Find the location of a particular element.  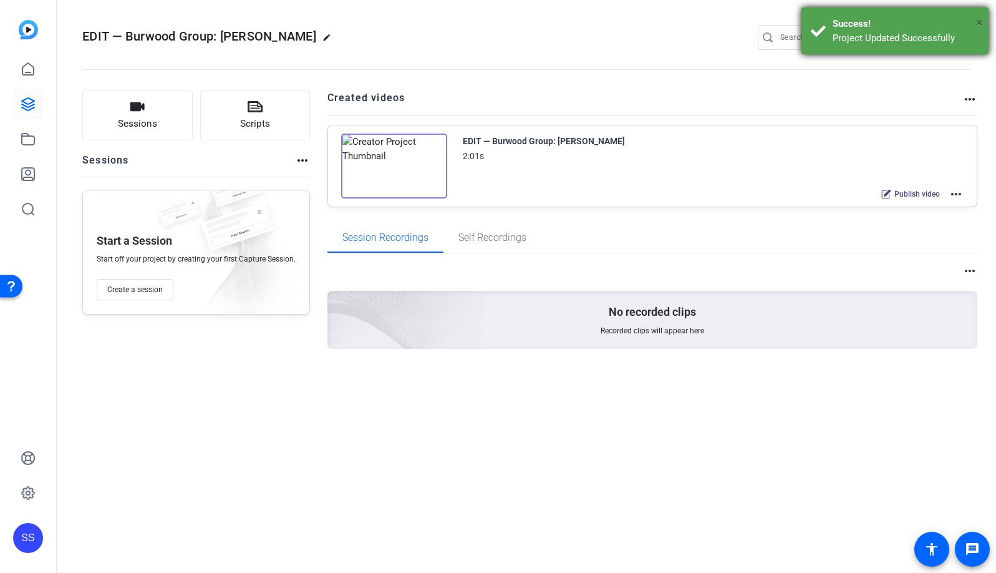

h2: Created videos is located at coordinates (645, 102).